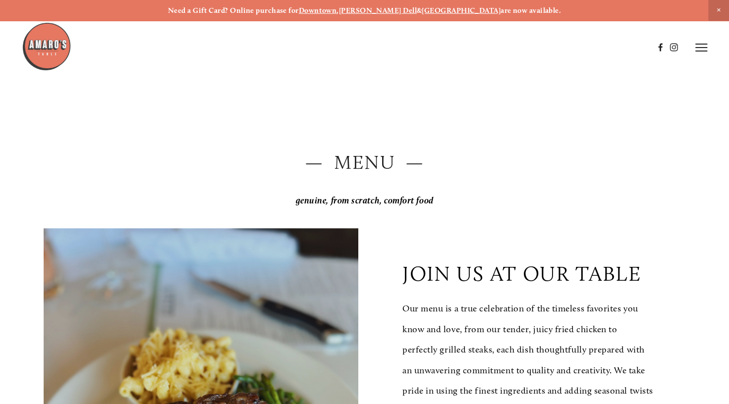  I want to click on img: Amaro's Table, so click(47, 47).